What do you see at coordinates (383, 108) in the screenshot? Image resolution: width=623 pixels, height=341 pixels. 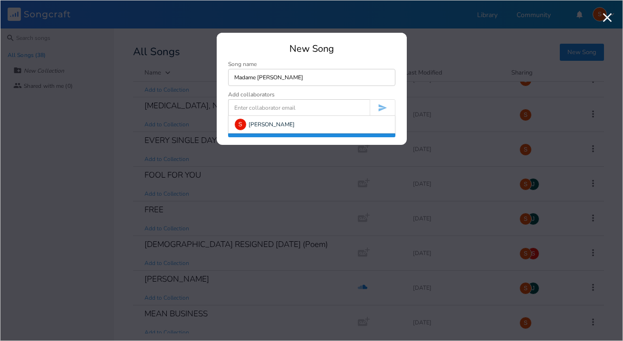 I see `button: Invite` at bounding box center [383, 108].